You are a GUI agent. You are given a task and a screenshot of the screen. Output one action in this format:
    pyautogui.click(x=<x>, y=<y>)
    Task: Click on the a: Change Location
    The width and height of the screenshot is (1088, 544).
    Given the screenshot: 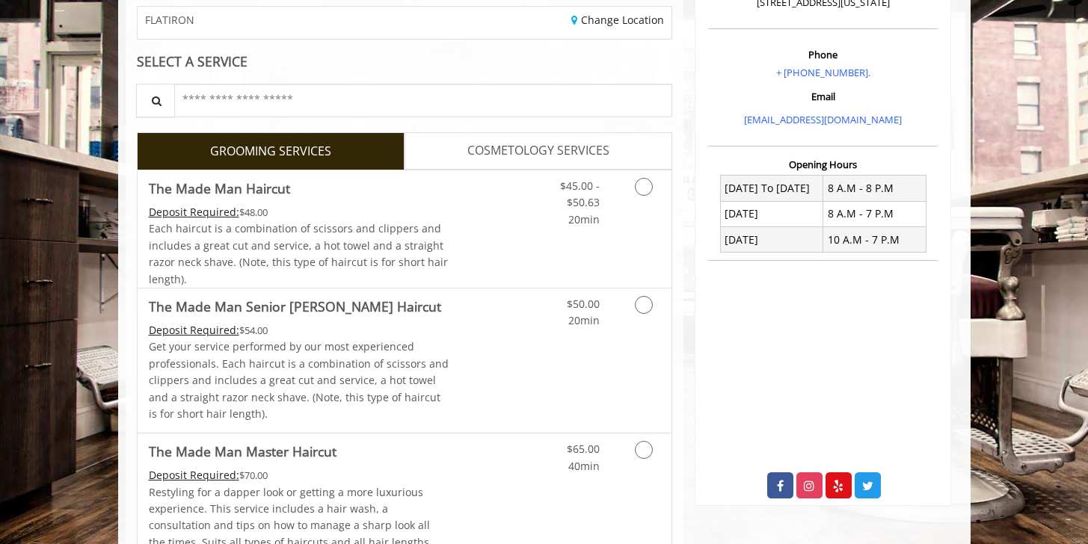 What is the action you would take?
    pyautogui.click(x=618, y=19)
    